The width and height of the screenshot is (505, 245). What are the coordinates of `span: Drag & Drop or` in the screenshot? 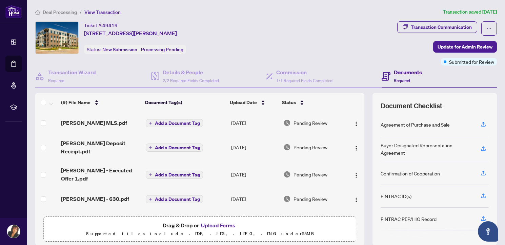 It's located at (200, 225).